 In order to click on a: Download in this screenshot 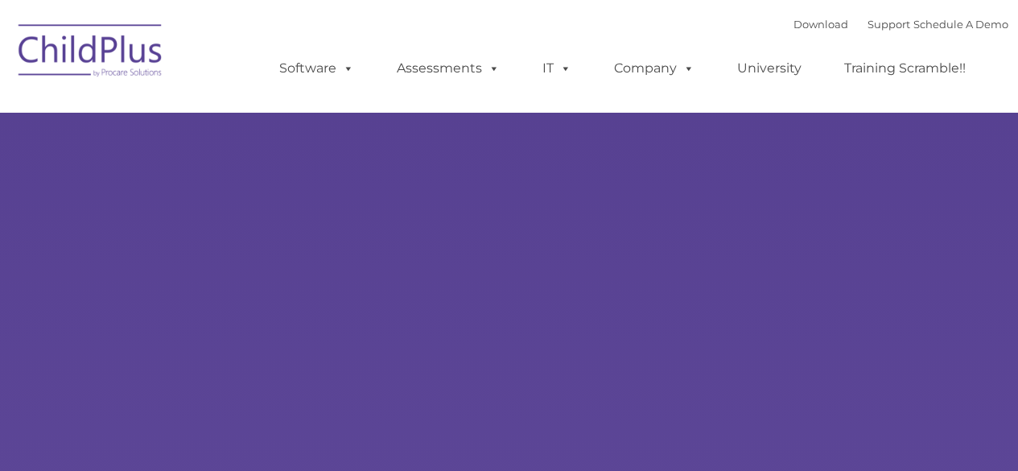, I will do `click(820, 24)`.